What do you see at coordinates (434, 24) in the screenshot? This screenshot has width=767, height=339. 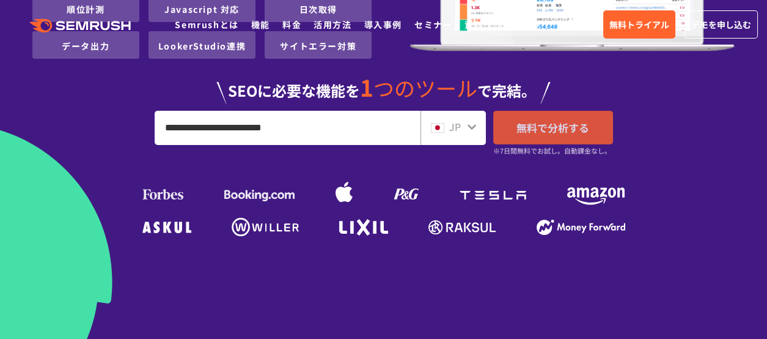 I see `a: セミナー` at bounding box center [434, 24].